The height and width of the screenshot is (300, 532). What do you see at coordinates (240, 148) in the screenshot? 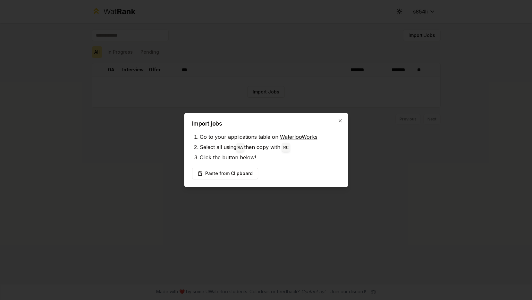
I see `code: ⌘ A` at bounding box center [240, 148].